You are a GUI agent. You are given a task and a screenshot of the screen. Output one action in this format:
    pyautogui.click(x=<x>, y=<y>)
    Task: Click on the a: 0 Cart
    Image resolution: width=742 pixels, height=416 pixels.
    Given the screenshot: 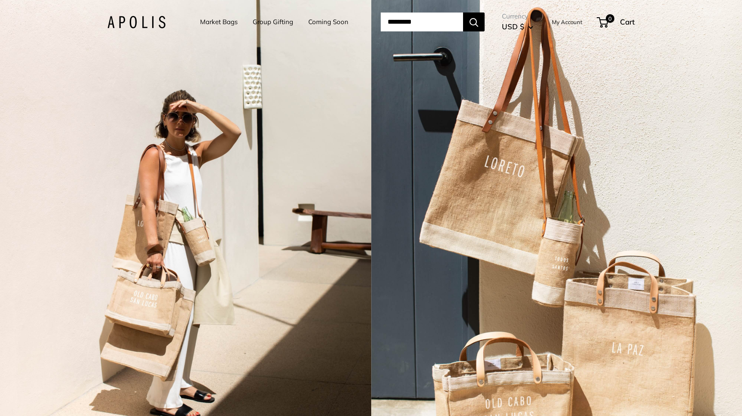 What is the action you would take?
    pyautogui.click(x=616, y=22)
    